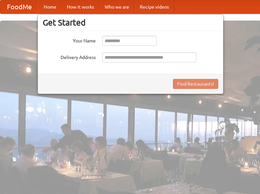  Describe the element at coordinates (69, 40) in the screenshot. I see `label: Your Name` at that location.